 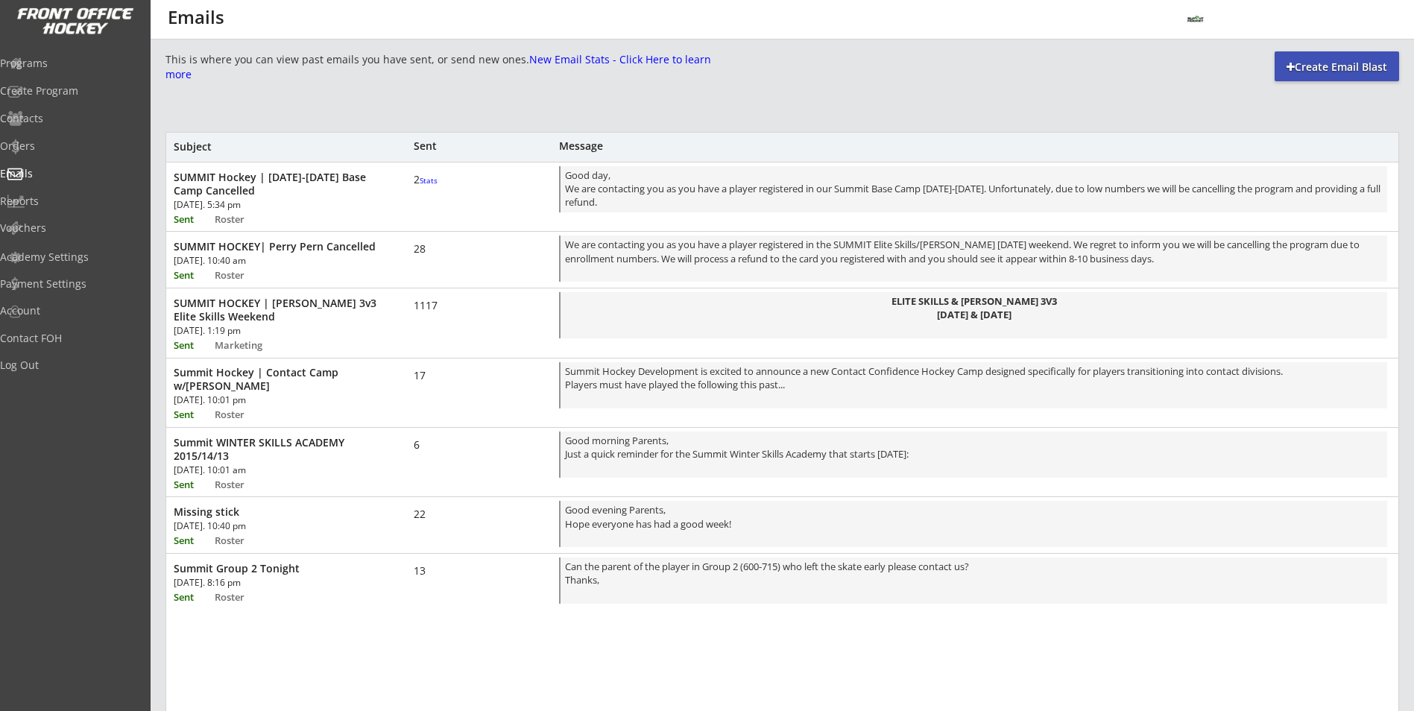 I want to click on div: 28, so click(x=436, y=249).